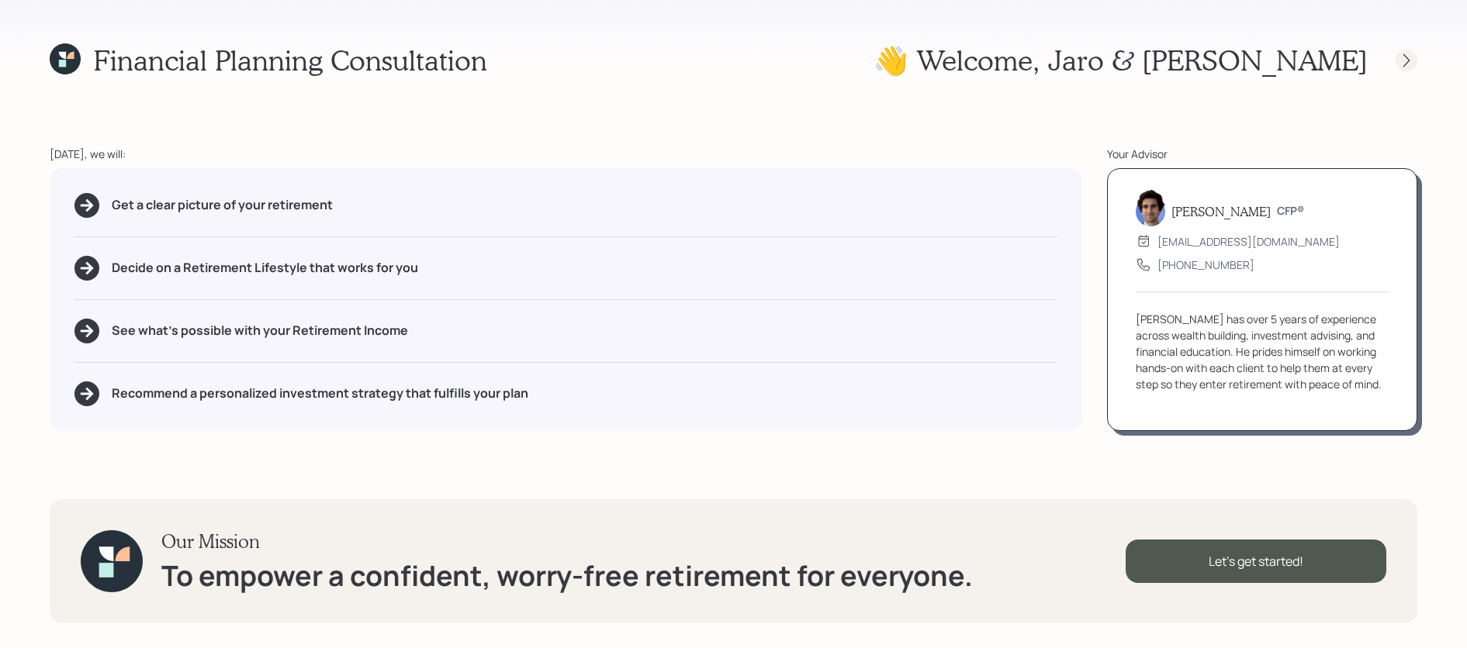  I want to click on img: harrison-schaefer-headshot-2.png, so click(1150, 208).